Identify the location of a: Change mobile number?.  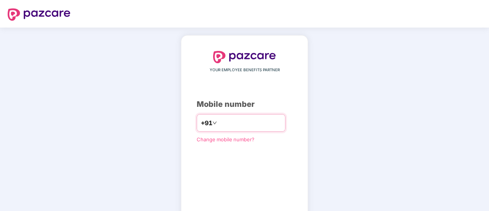
(225, 139).